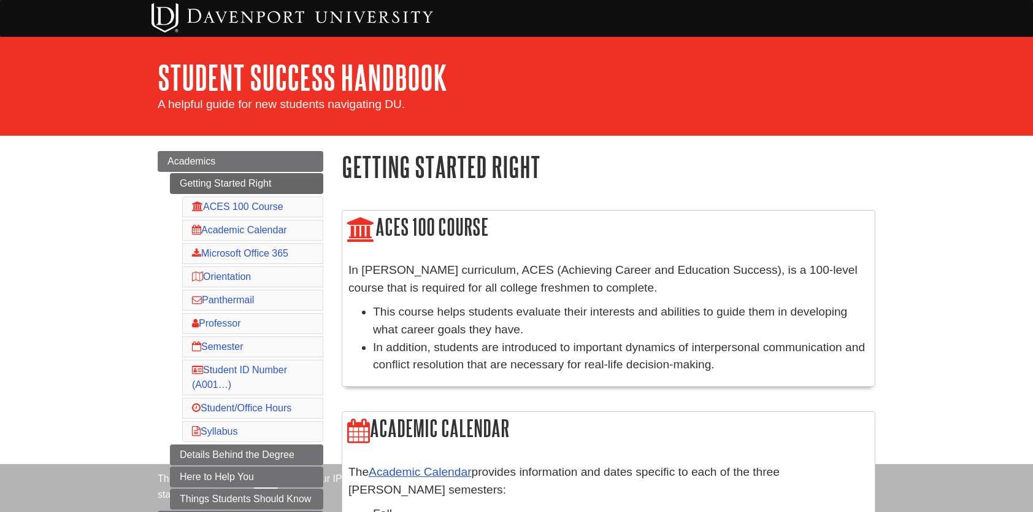  I want to click on a: Things Students Should Know, so click(247, 499).